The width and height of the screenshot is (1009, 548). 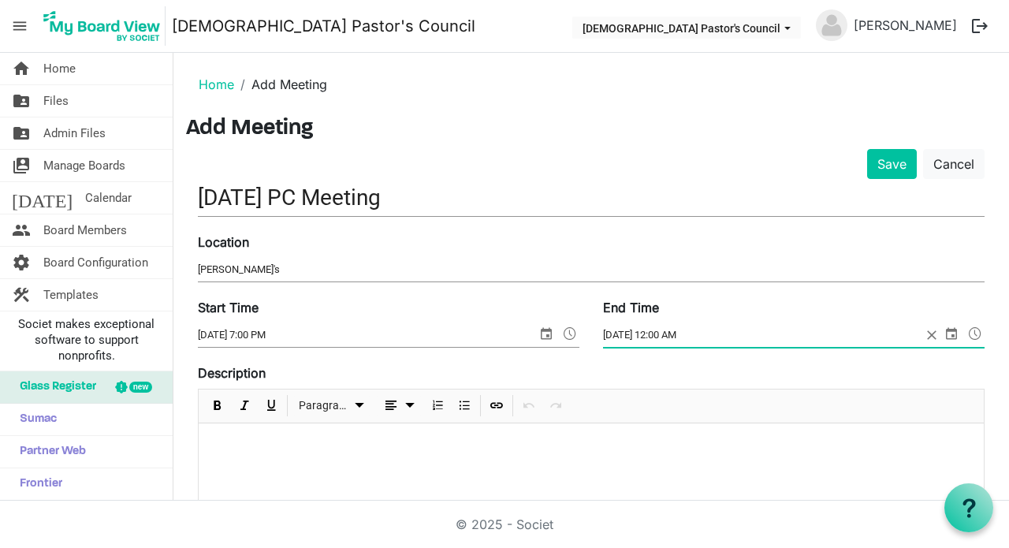 I want to click on span: settings, so click(x=21, y=263).